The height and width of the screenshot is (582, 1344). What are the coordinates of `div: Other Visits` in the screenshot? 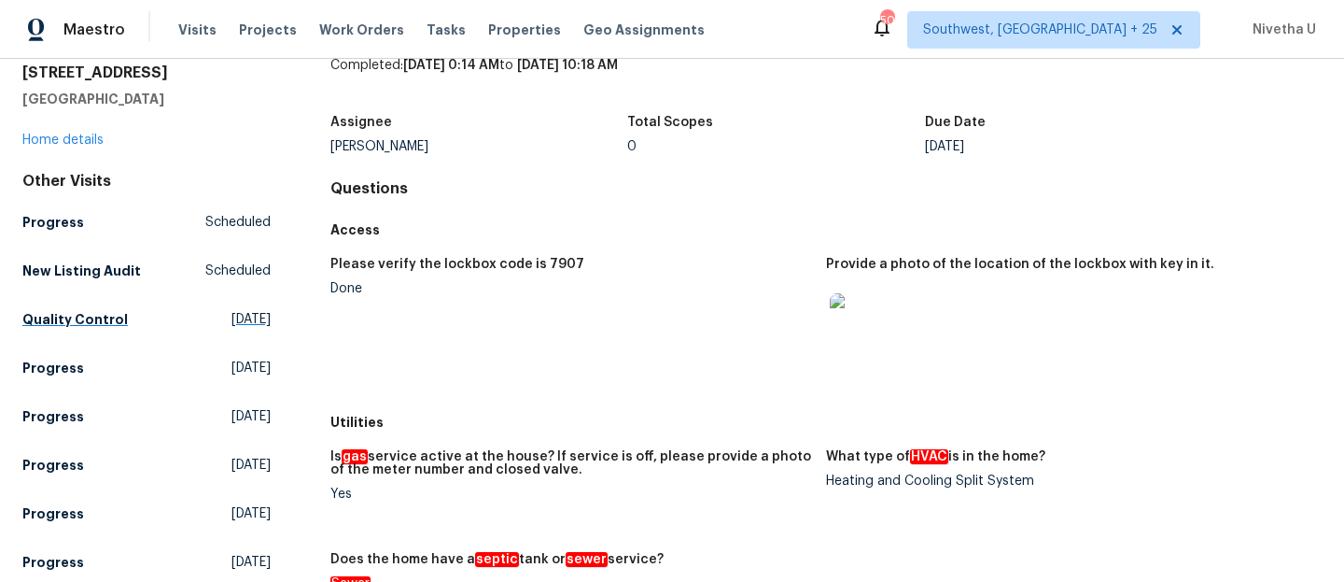 It's located at (147, 181).